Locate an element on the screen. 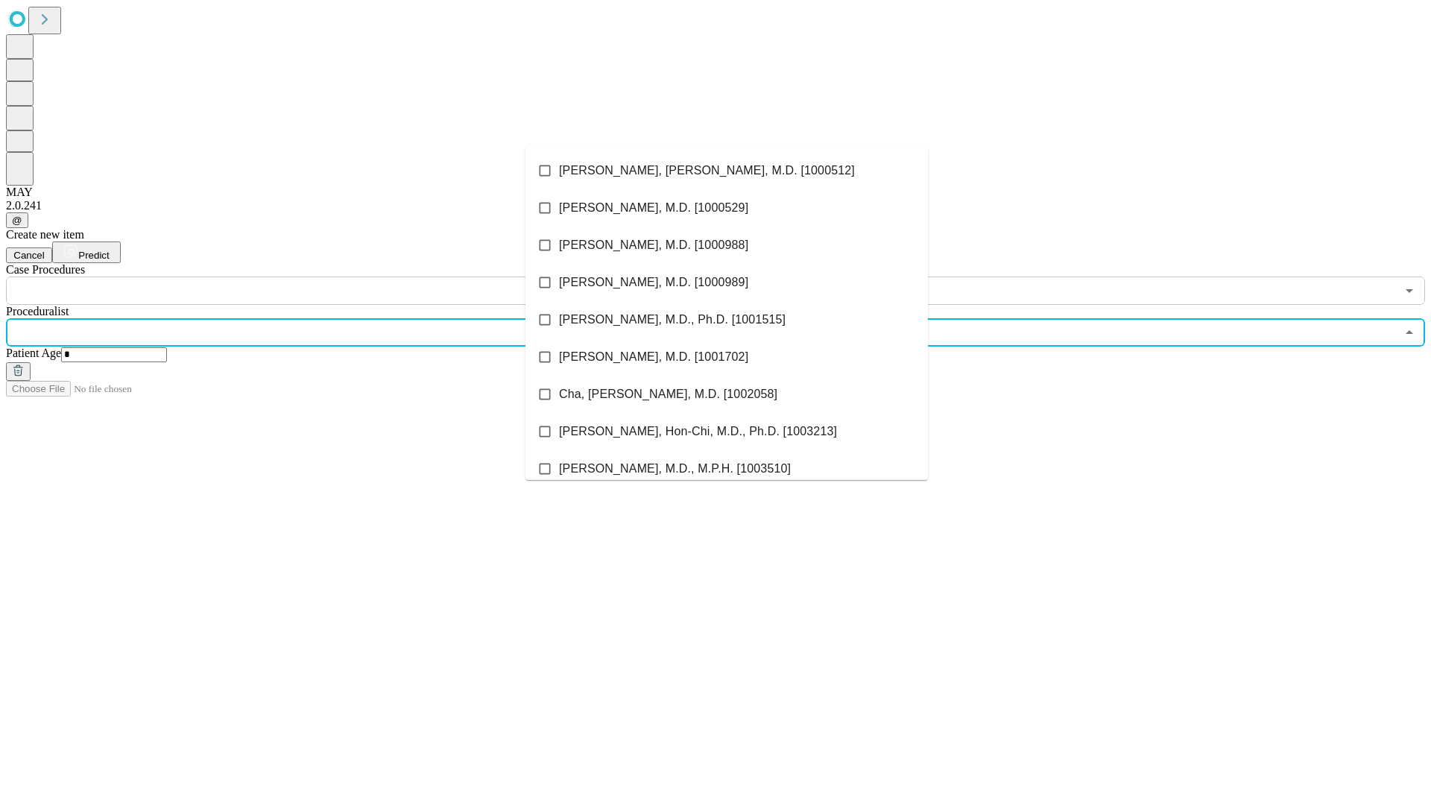  span: Cancel is located at coordinates (29, 255).